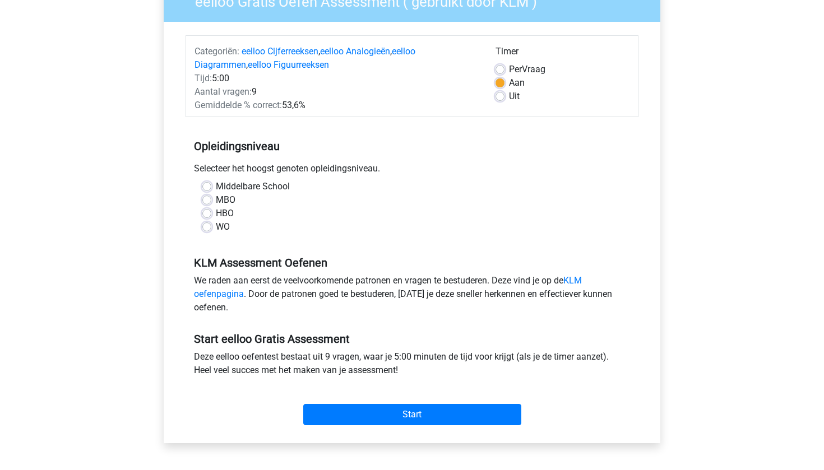 This screenshot has width=824, height=470. Describe the element at coordinates (412, 415) in the screenshot. I see `input: Start` at that location.